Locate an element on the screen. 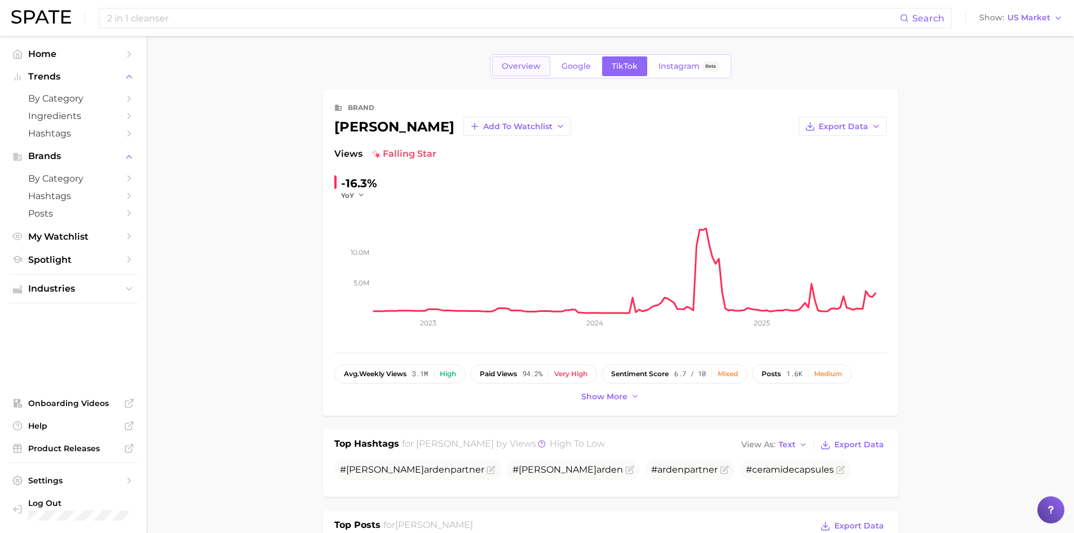  a: My Watchlist is located at coordinates (73, 236).